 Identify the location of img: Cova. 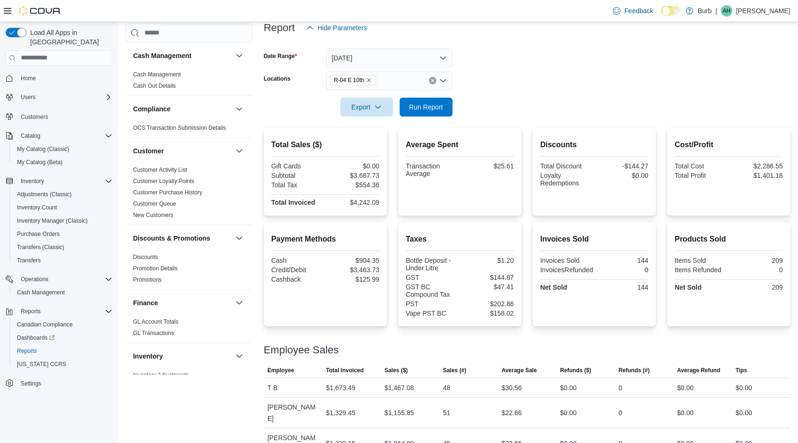
(40, 11).